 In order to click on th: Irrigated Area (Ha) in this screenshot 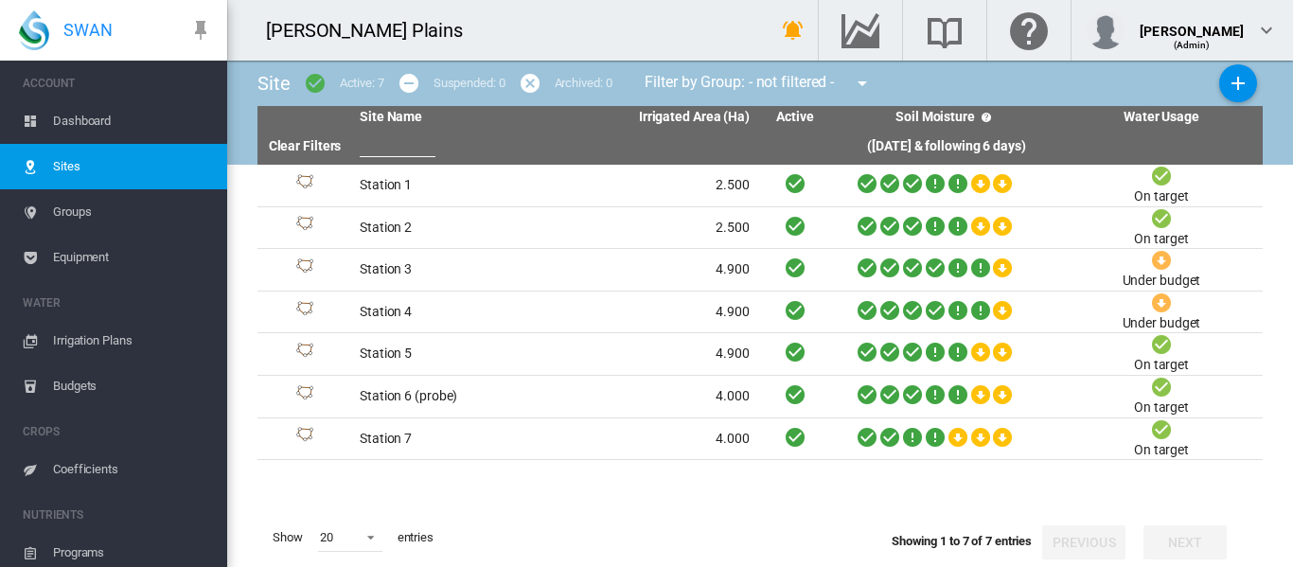, I will do `click(656, 117)`.